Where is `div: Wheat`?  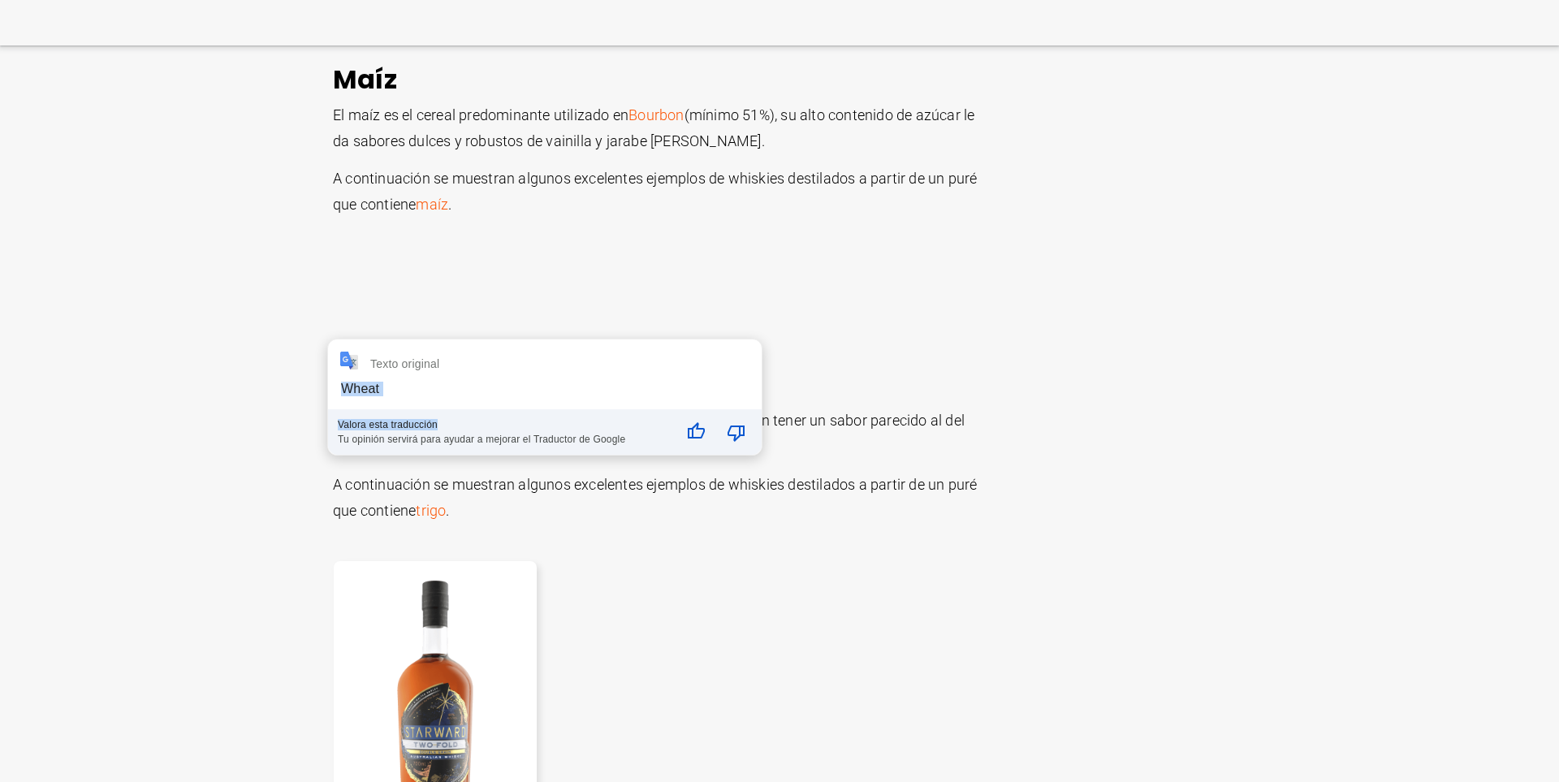 div: Wheat is located at coordinates (360, 388).